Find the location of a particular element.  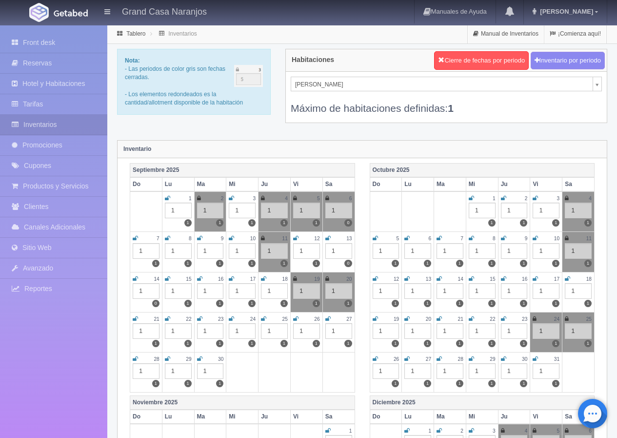

h4: Grand Casa Naranjos is located at coordinates (164, 11).